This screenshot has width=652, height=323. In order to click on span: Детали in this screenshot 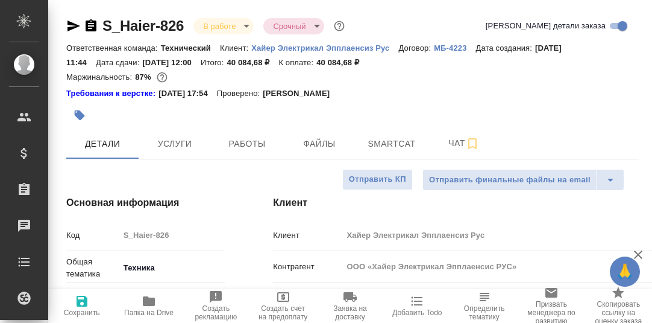, I will do `click(102, 143)`.